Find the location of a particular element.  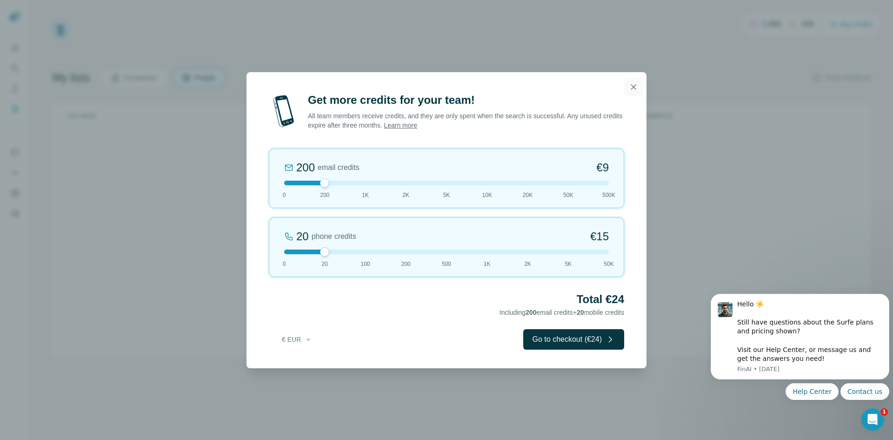

span: phone credits is located at coordinates (334, 236).